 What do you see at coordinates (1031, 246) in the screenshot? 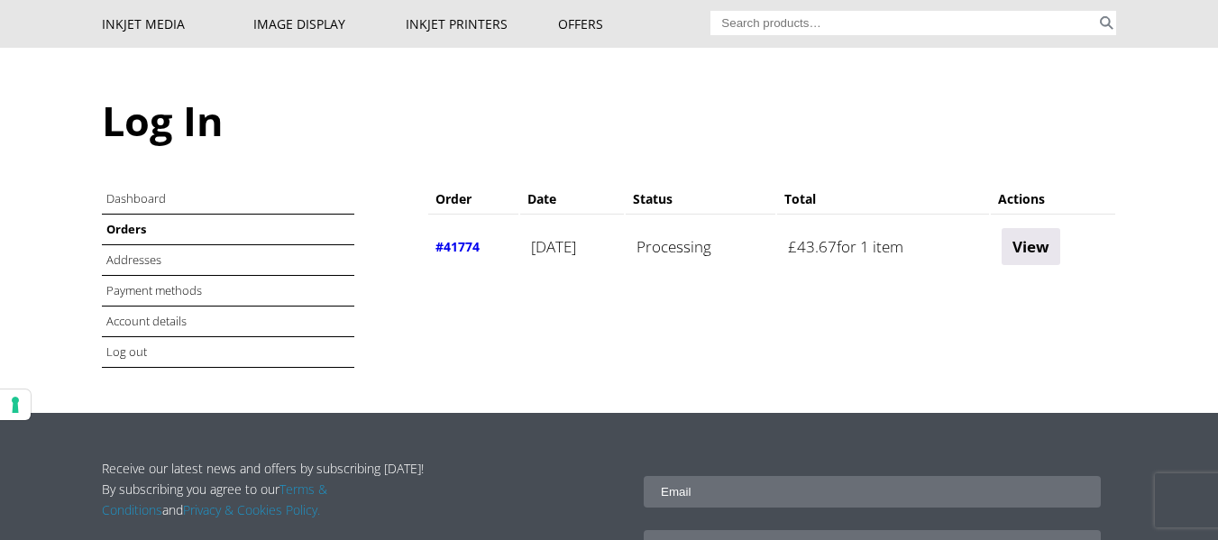
I see `a: View order 41774` at bounding box center [1031, 246].